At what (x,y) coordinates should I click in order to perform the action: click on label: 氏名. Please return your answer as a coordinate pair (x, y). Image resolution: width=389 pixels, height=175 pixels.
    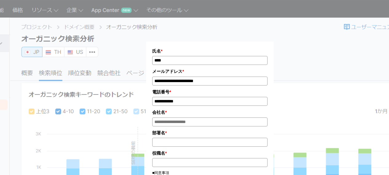
    Looking at the image, I should click on (210, 51).